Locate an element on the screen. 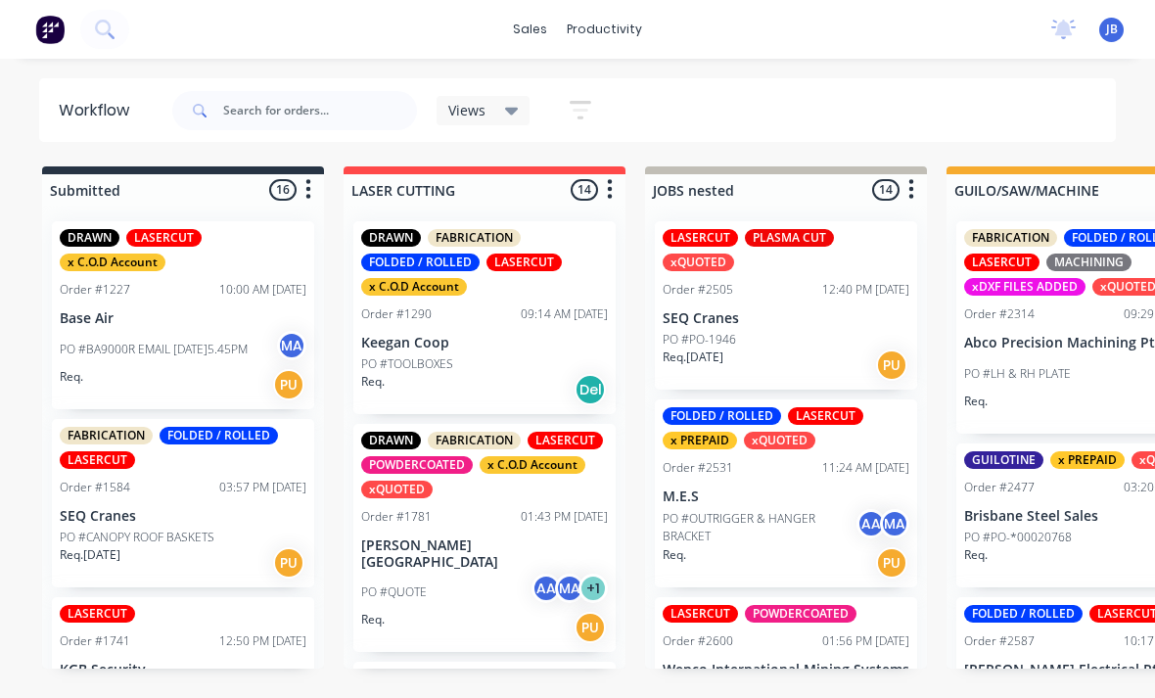 This screenshot has width=1155, height=698. p: M.E.S is located at coordinates (786, 496).